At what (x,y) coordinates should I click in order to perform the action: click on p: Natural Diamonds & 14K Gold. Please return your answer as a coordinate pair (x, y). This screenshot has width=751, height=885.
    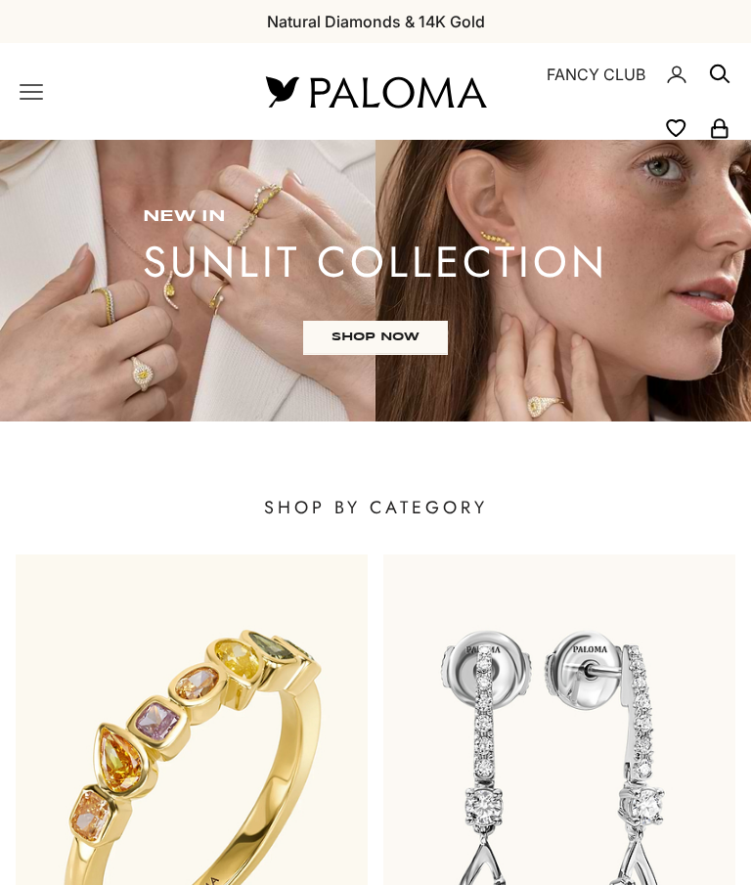
    Looking at the image, I should click on (375, 22).